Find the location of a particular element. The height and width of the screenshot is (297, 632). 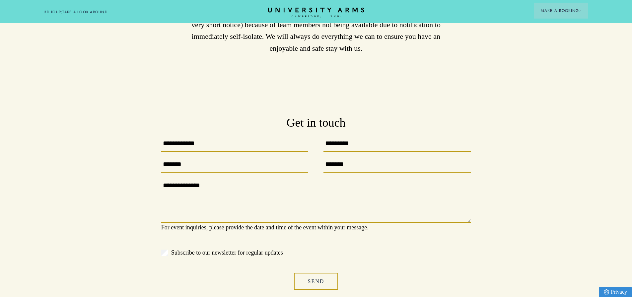

img: Arrow icon is located at coordinates (580, 11).